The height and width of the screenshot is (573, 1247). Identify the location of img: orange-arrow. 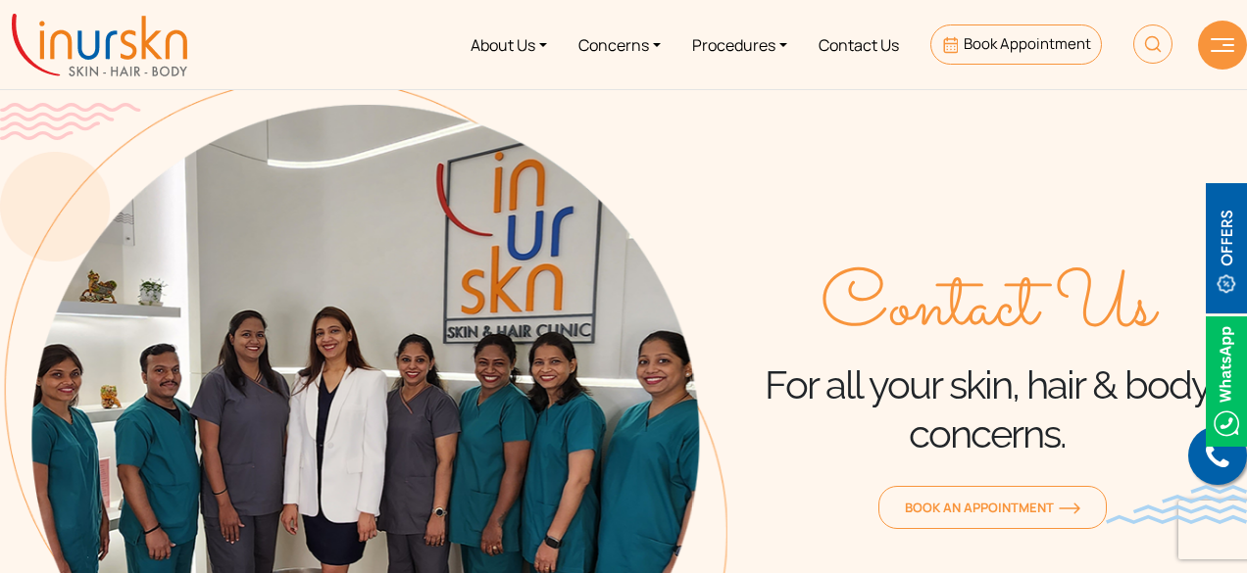
(1069, 509).